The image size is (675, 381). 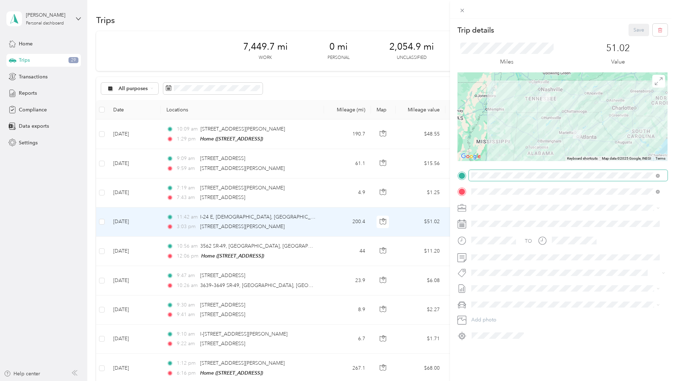 I want to click on p: Miles, so click(x=507, y=62).